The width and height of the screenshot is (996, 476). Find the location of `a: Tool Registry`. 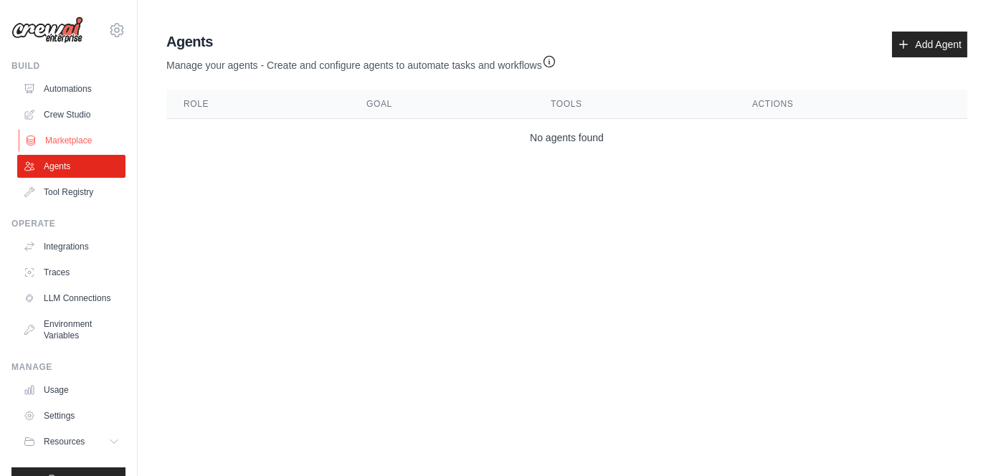

a: Tool Registry is located at coordinates (71, 192).